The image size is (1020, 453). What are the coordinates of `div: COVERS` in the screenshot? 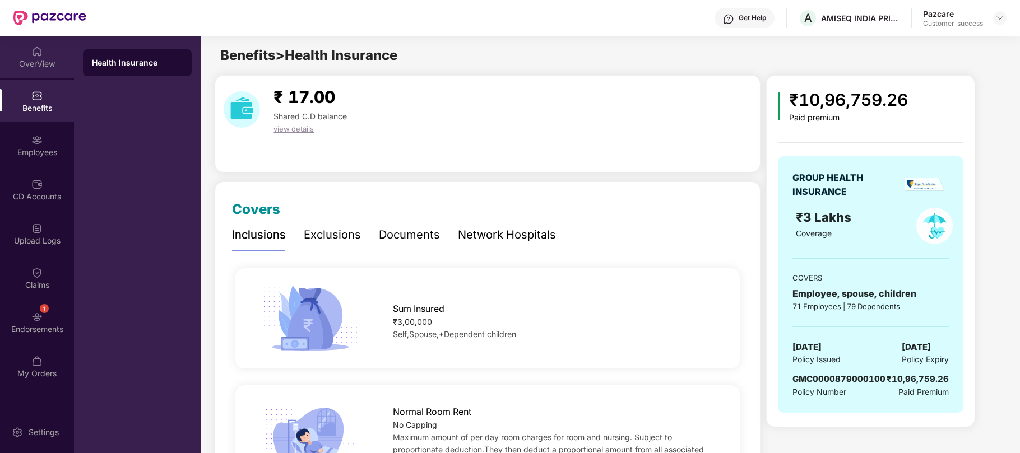 It's located at (870, 278).